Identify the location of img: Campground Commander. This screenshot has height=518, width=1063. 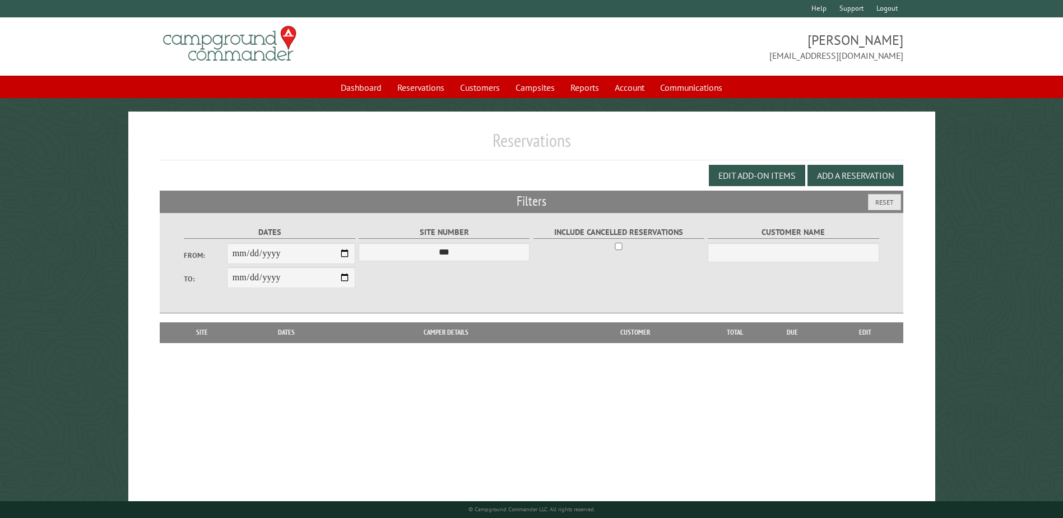
(230, 44).